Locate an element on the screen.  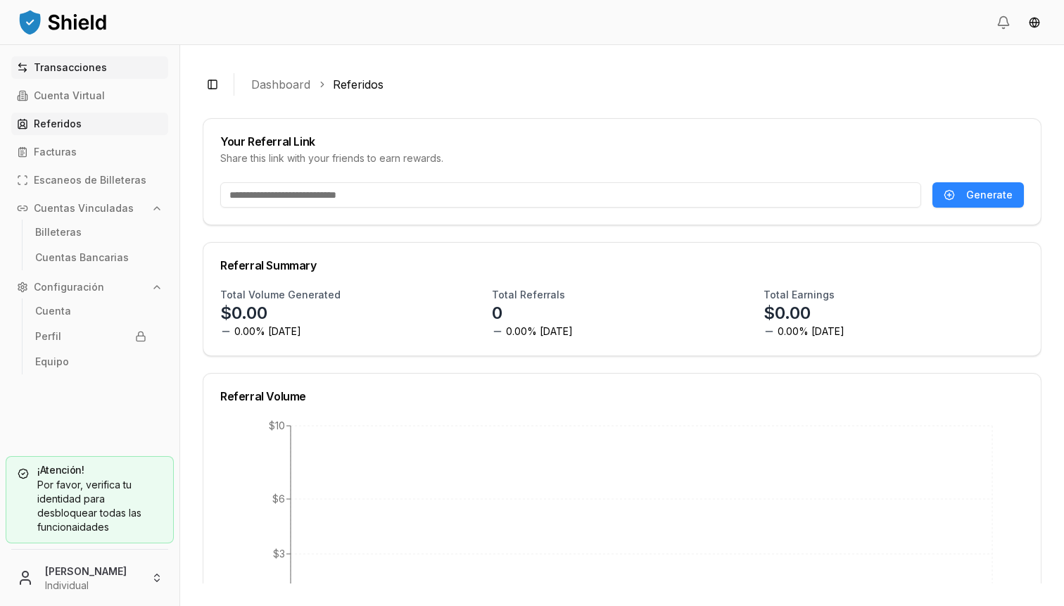
p: Cuentas Vinculadas is located at coordinates (84, 208).